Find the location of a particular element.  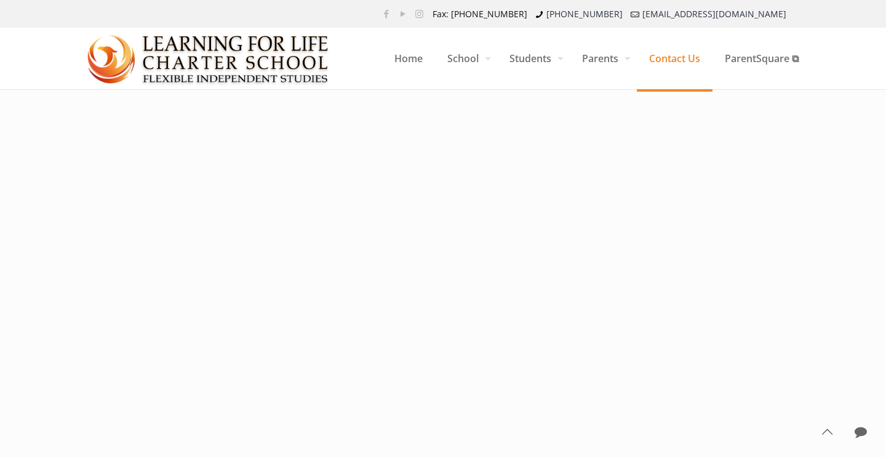

a: Contact Us is located at coordinates (675, 58).